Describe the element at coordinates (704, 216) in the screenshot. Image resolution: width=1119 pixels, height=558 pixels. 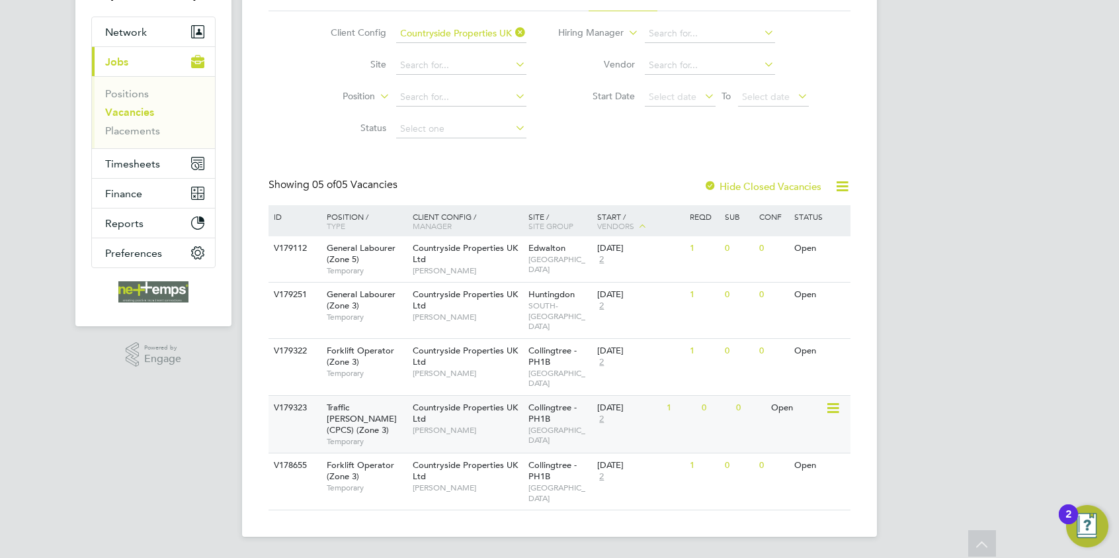
I see `div: Reqd` at that location.